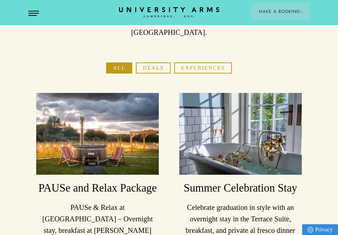 The width and height of the screenshot is (338, 235). I want to click on h3: Summer Celebration Stay, so click(241, 188).